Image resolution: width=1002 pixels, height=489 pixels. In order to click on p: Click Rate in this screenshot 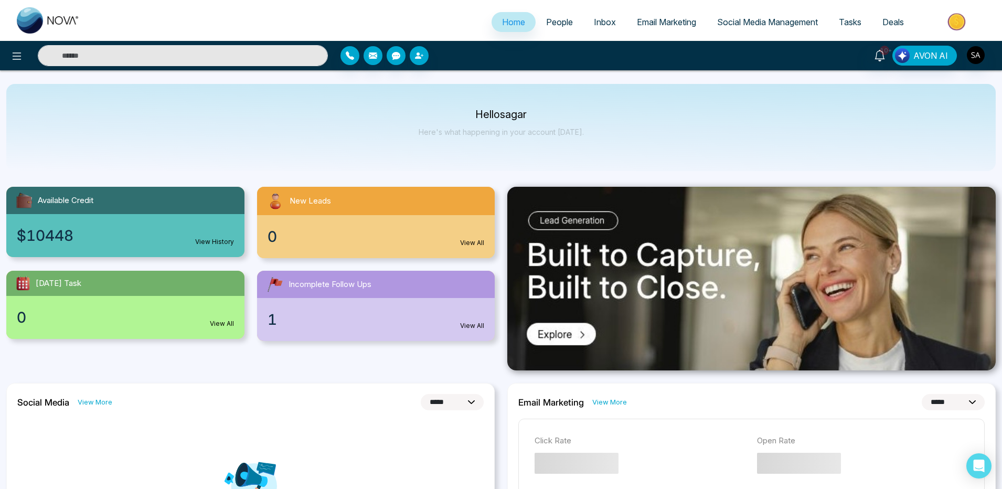, I will do `click(641, 441)`.